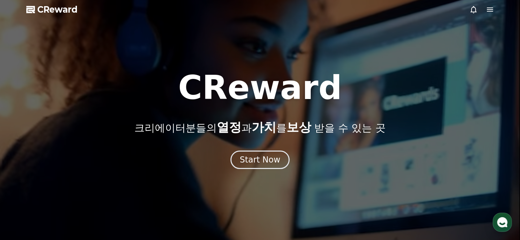 The image size is (520, 240). I want to click on h1: CReward, so click(260, 88).